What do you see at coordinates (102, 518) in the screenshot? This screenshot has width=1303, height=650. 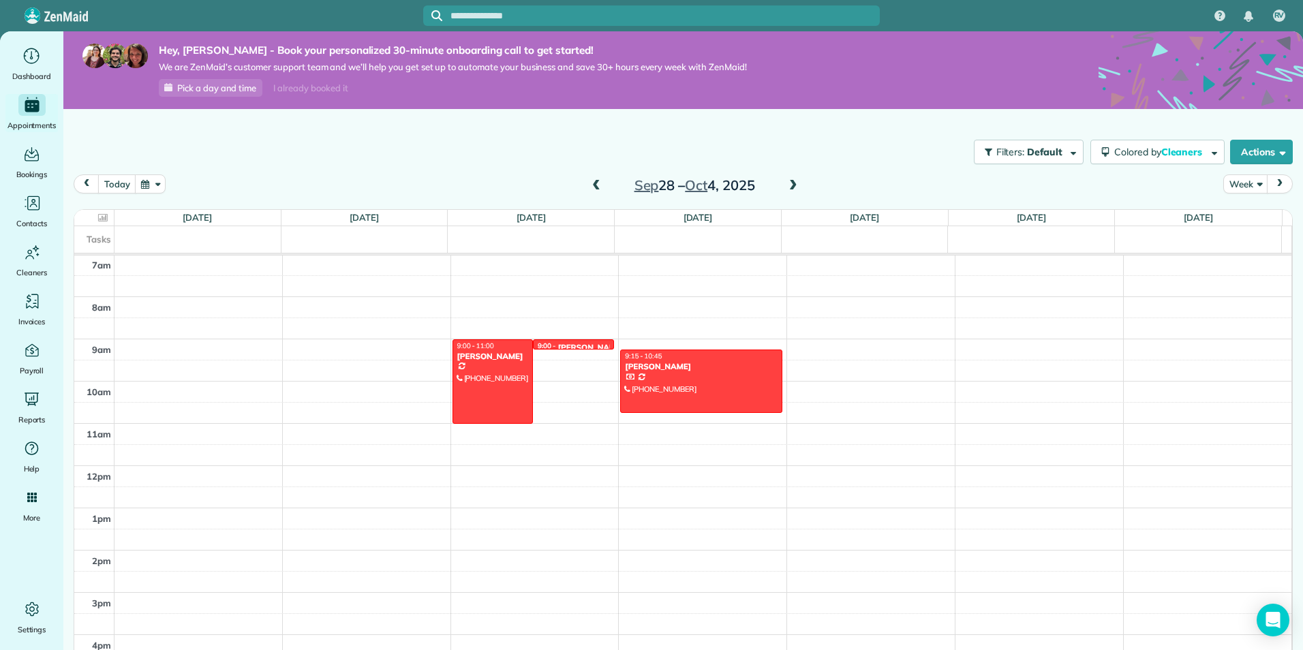 I see `span: 1pm` at bounding box center [102, 518].